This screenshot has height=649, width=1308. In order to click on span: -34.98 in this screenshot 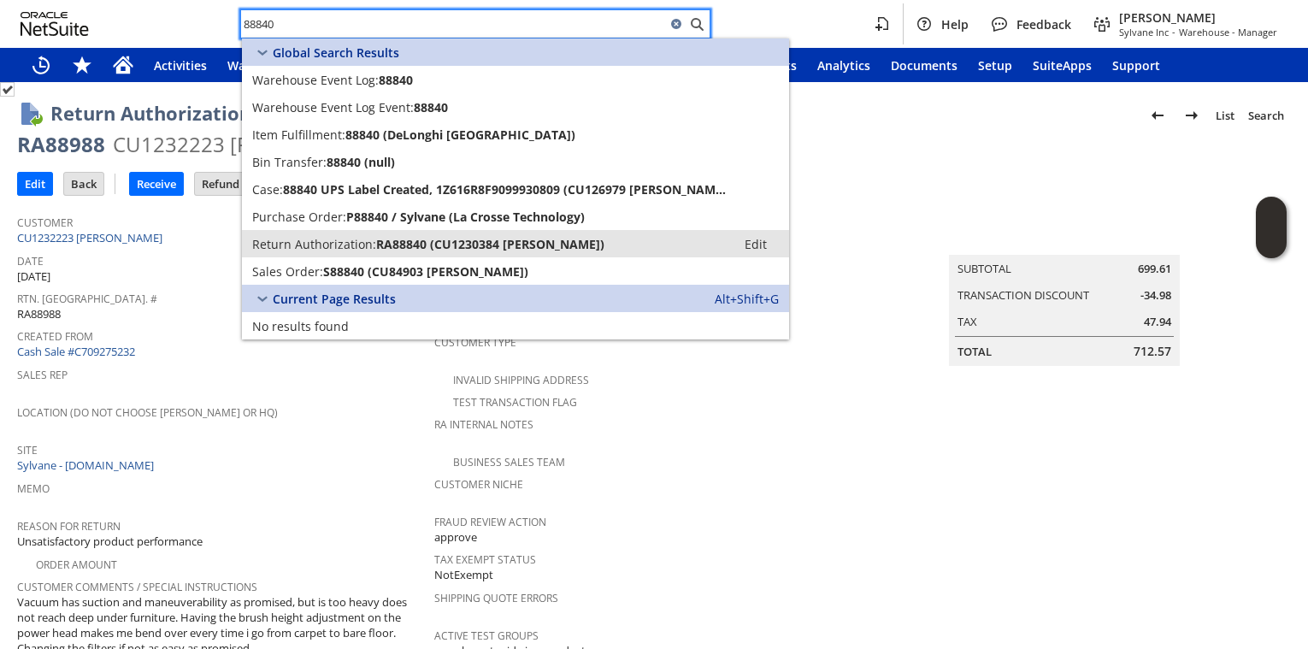, I will do `click(1156, 295)`.